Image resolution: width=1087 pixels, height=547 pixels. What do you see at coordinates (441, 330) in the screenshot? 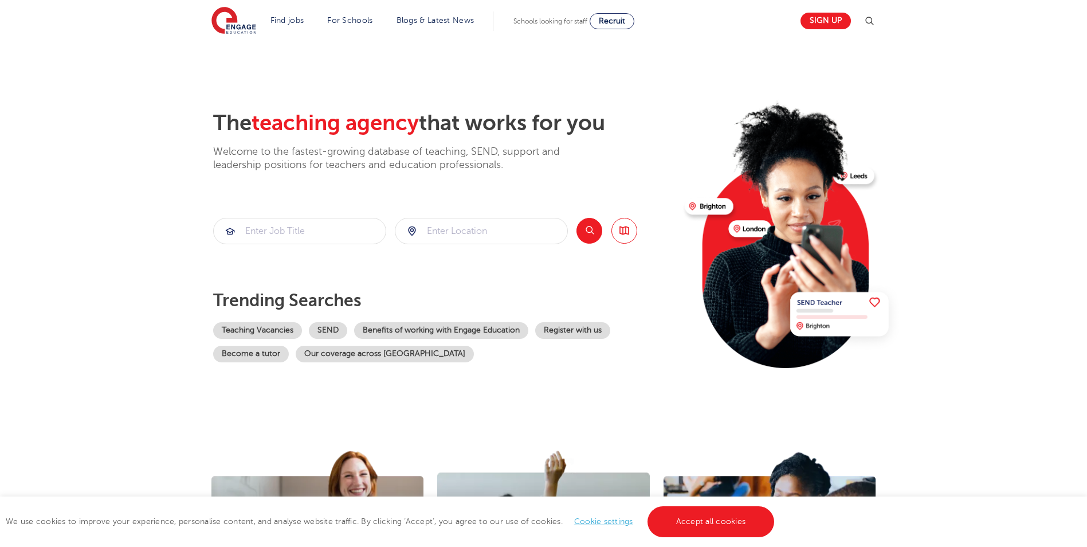
I see `a: Benefits of working with Engage Education` at bounding box center [441, 330].